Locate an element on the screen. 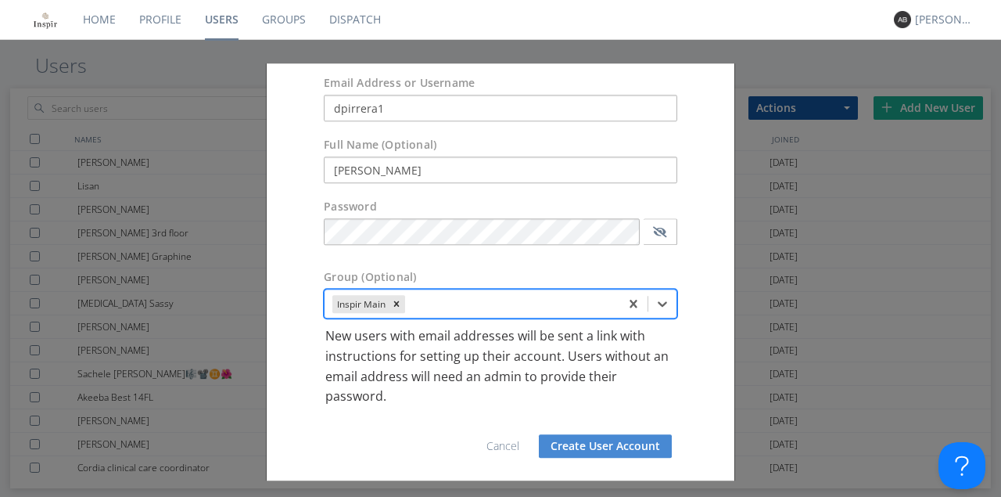 Image resolution: width=1001 pixels, height=497 pixels. p: New users with email addresses will be sent a link with instructions for setting up their account... is located at coordinates (501, 367).